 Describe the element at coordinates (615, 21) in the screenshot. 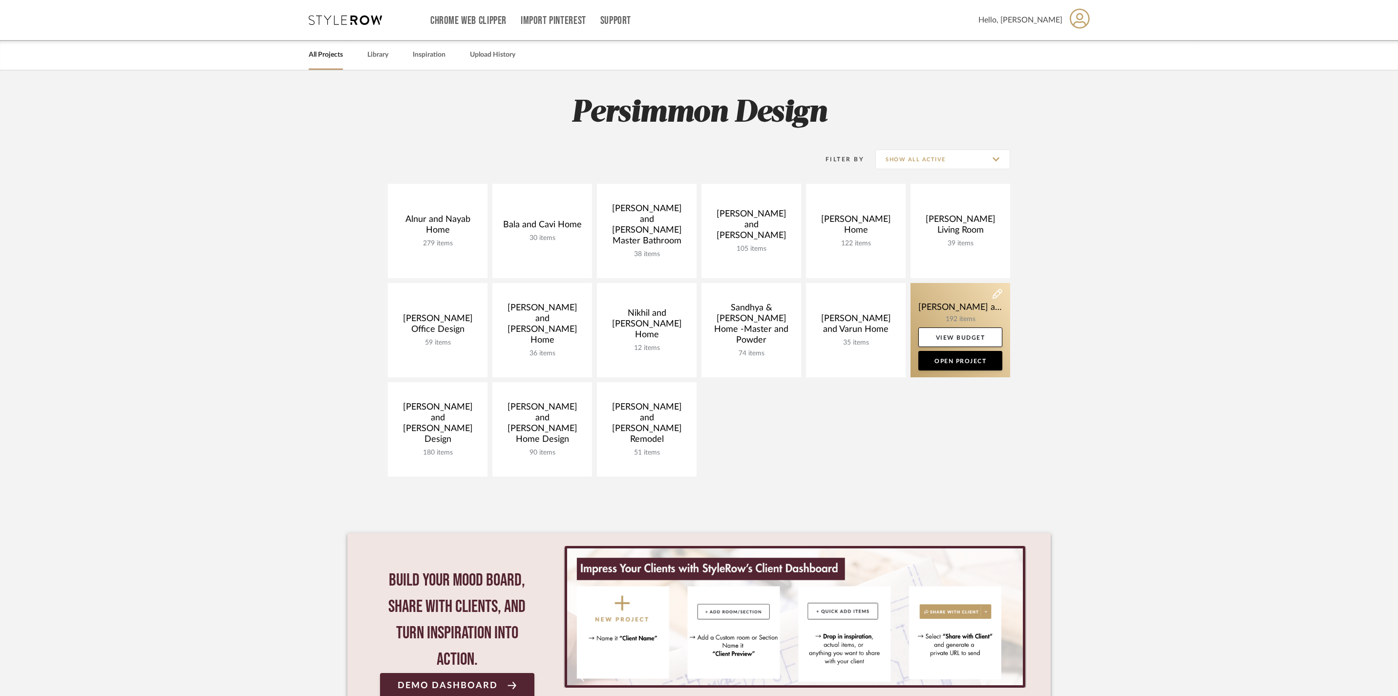

I see `a: Support` at that location.